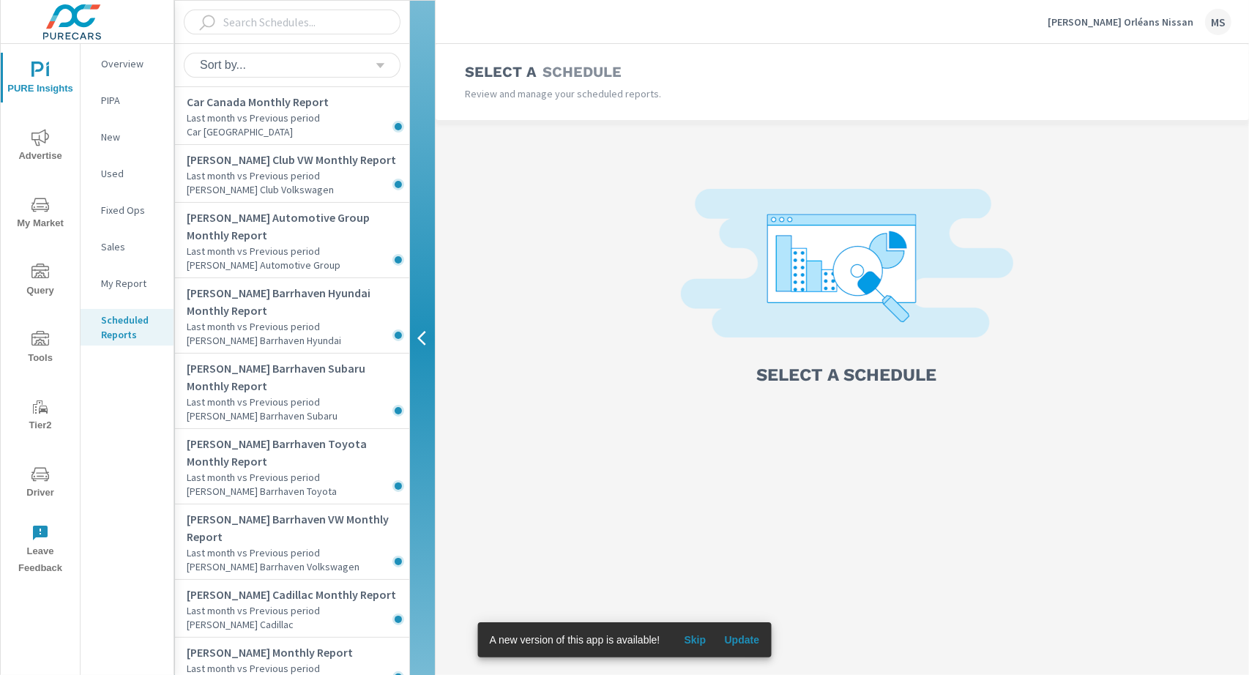 The width and height of the screenshot is (1249, 675). I want to click on input: Search Schedules..., so click(297, 22).